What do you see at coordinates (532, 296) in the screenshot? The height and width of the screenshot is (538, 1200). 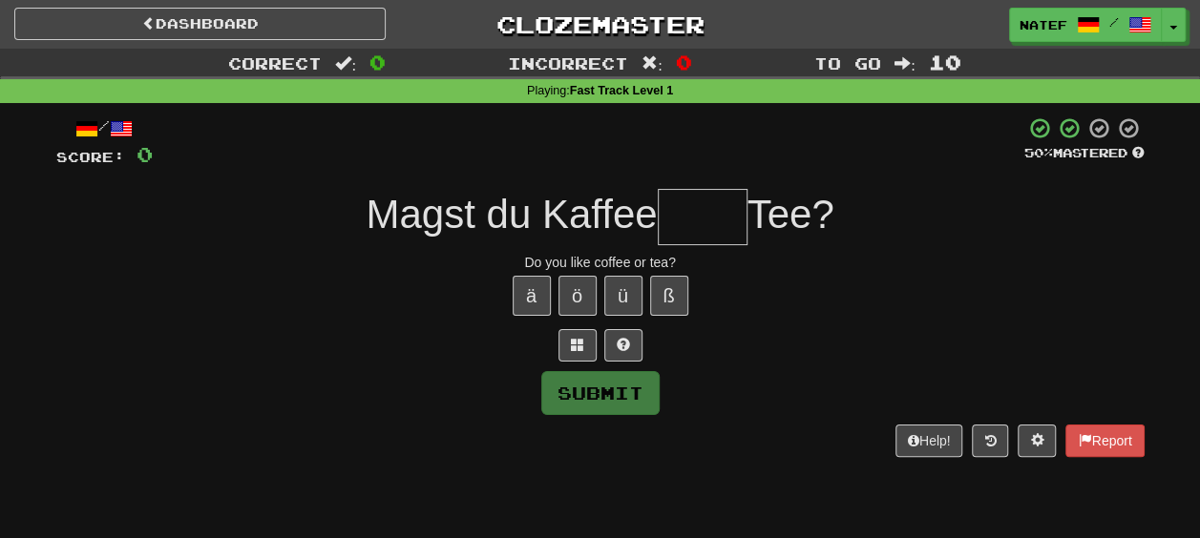 I see `button: ä` at bounding box center [532, 296].